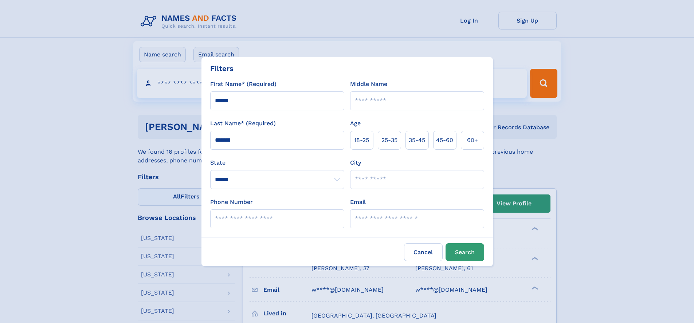  What do you see at coordinates (358, 202) in the screenshot?
I see `label: Email` at bounding box center [358, 202].